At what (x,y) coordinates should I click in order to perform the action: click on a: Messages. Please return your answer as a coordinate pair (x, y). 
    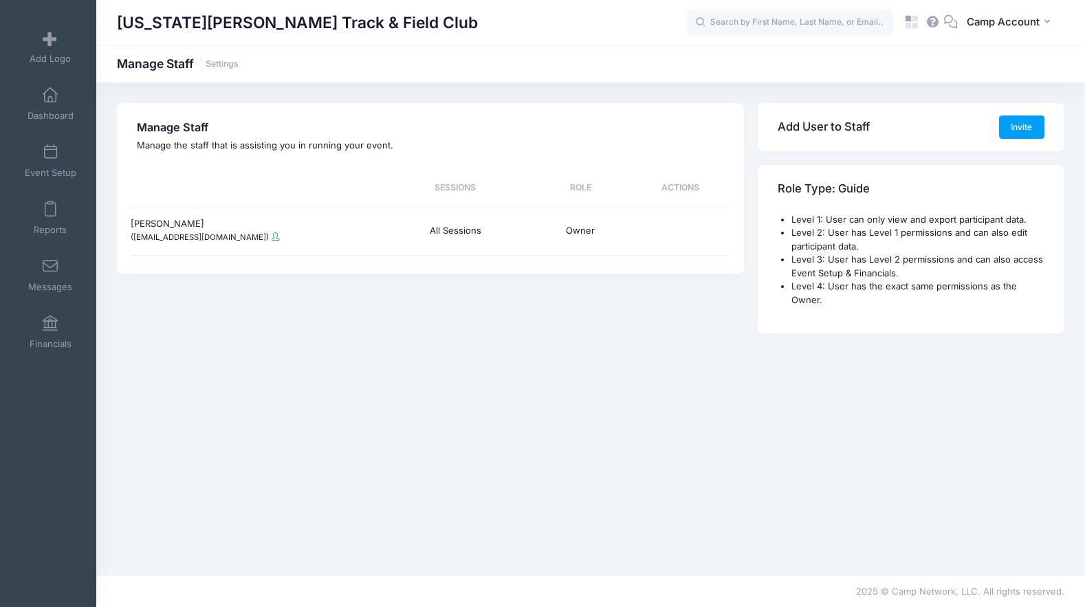
    Looking at the image, I should click on (50, 275).